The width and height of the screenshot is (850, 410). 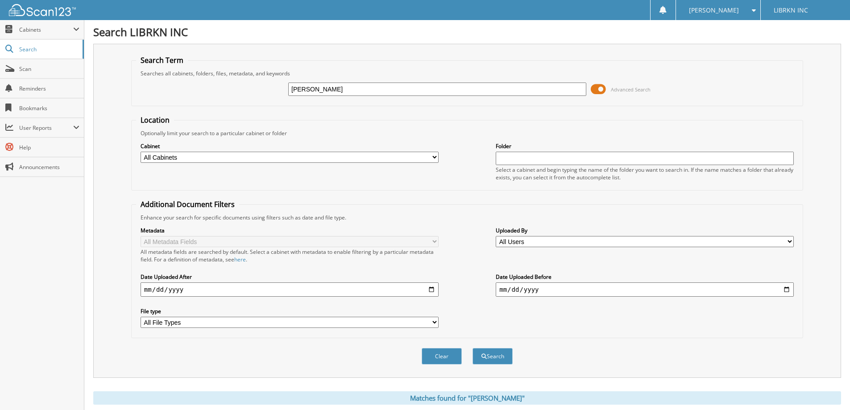 I want to click on h1: Search LIBRKN INC, so click(x=467, y=32).